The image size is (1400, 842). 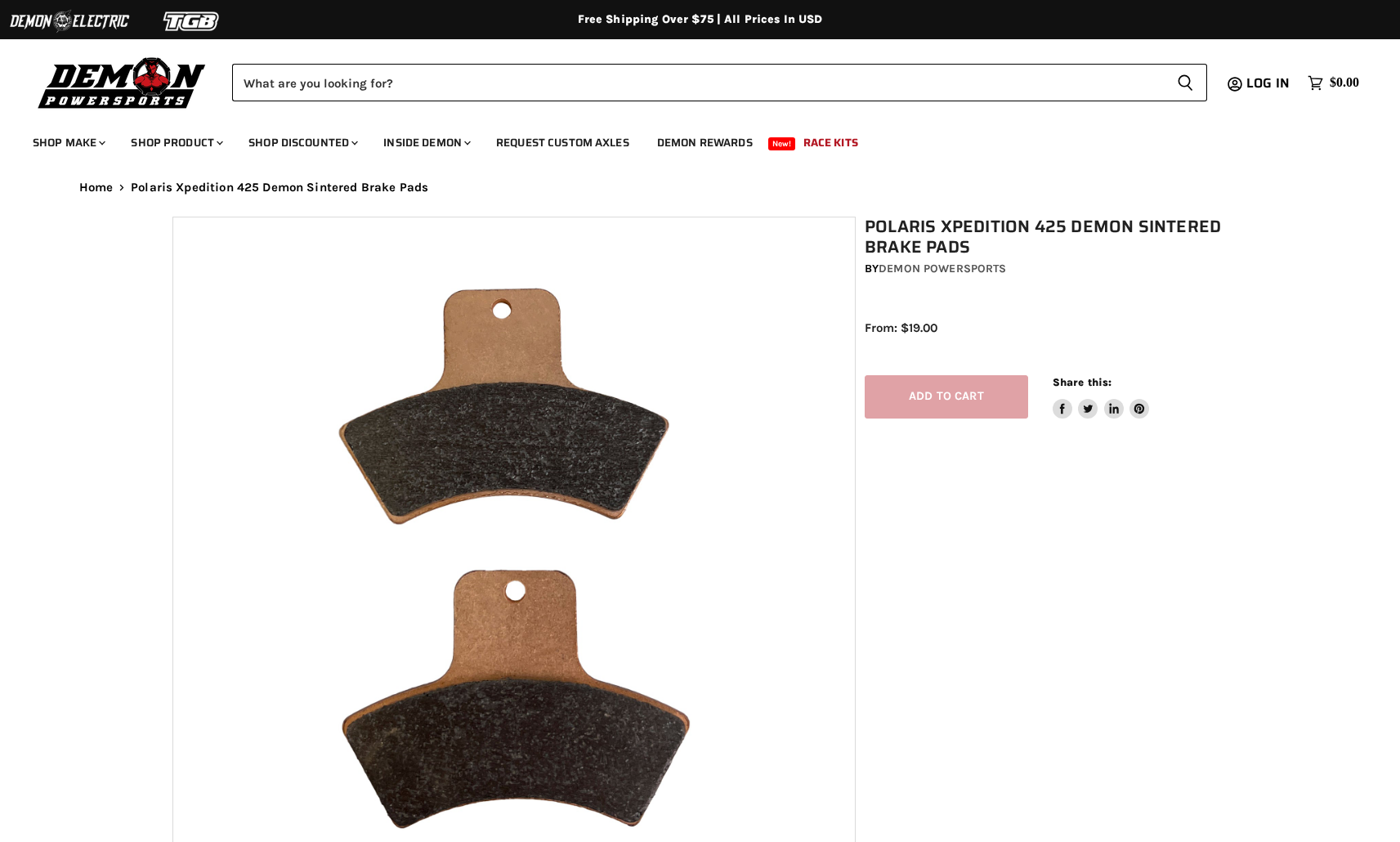 I want to click on img: Demon Powersports, so click(x=121, y=82).